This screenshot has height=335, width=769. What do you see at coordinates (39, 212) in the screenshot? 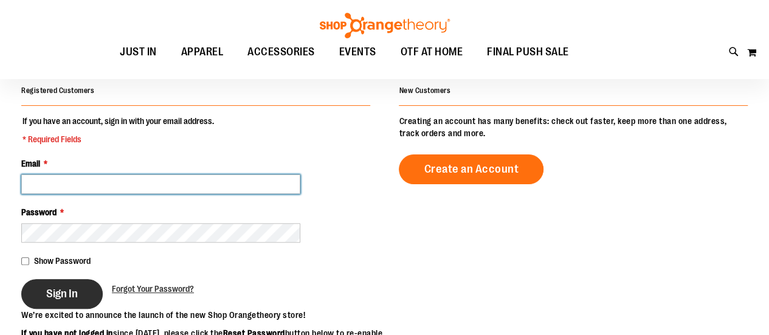
I see `span: Password` at bounding box center [39, 212].